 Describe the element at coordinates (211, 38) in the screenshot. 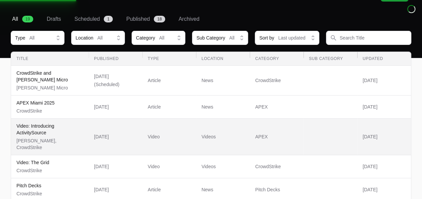

I see `span: Sub Category` at that location.